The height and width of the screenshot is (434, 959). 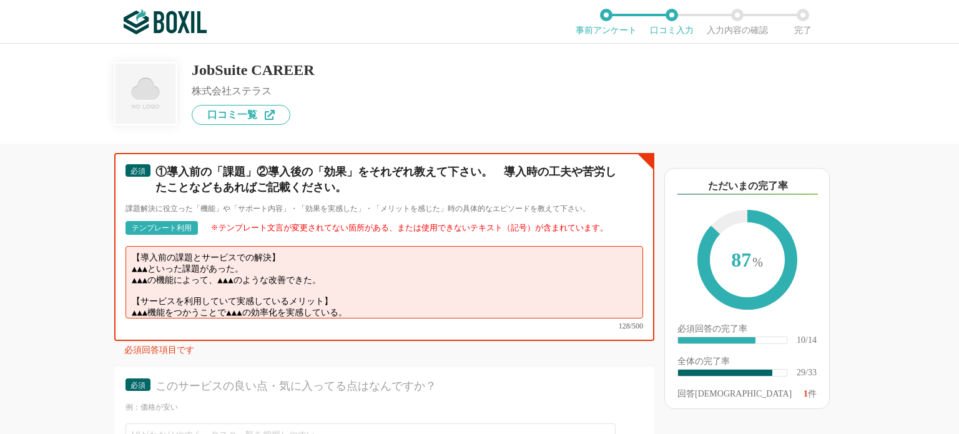 What do you see at coordinates (388, 180) in the screenshot?
I see `div: ①導入前の「課題」②導入後の「効果」をそれぞれ教えて下さい。 導入時の工夫や苦労したことなどもあればご記載ください。` at bounding box center [388, 180].